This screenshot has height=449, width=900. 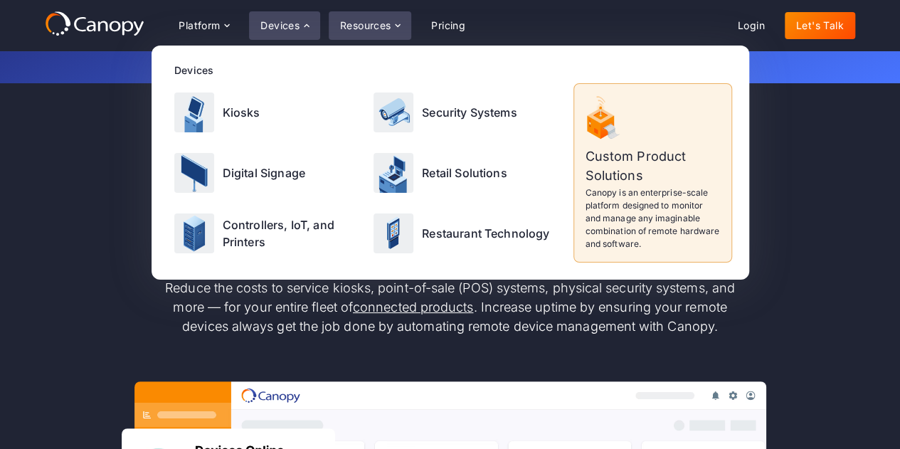 What do you see at coordinates (267, 233) in the screenshot?
I see `a: Controllers, IoT, and Printers` at bounding box center [267, 233].